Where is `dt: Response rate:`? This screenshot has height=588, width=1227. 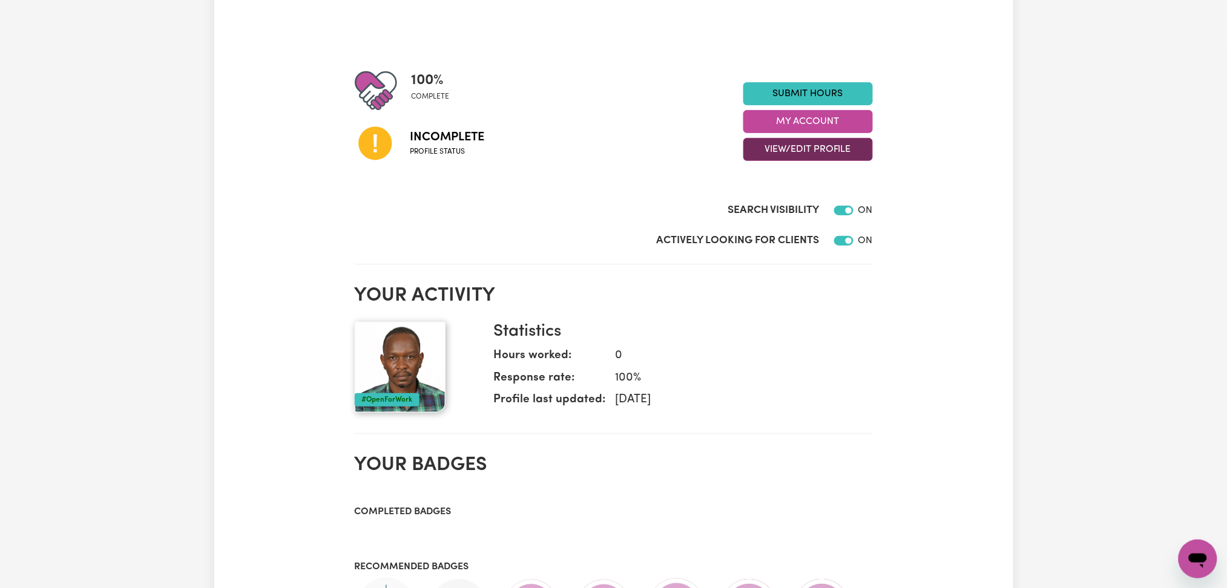 dt: Response rate: is located at coordinates (550, 381).